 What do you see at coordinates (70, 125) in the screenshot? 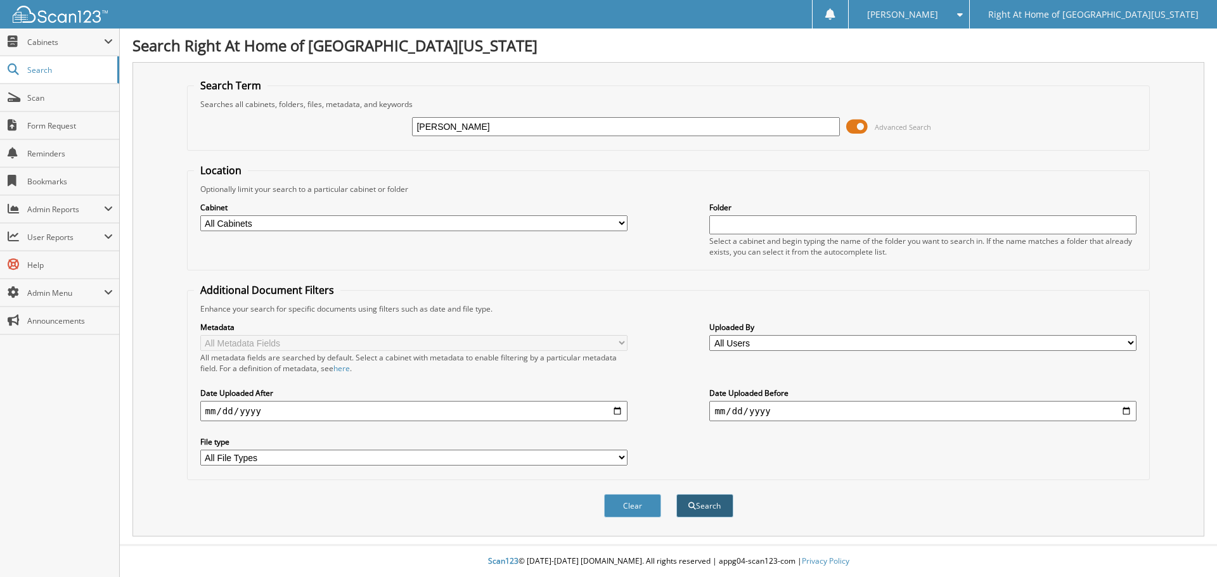
I see `span: Form Request` at bounding box center [70, 125].